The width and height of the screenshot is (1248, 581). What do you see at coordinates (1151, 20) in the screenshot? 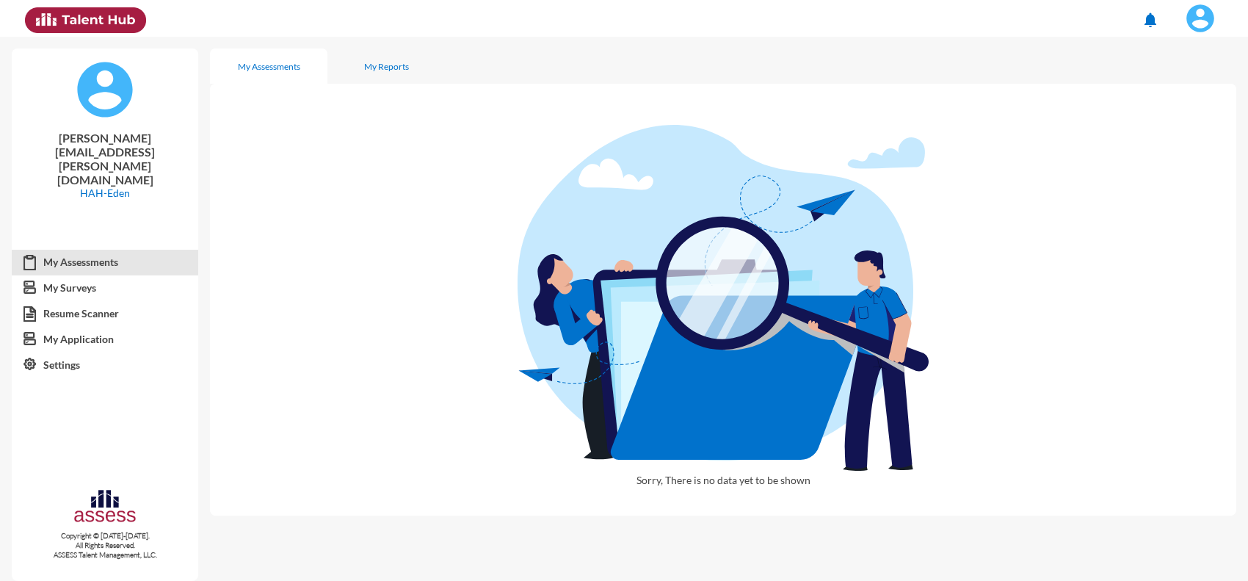
I see `mat-icon: notifications` at bounding box center [1151, 20].